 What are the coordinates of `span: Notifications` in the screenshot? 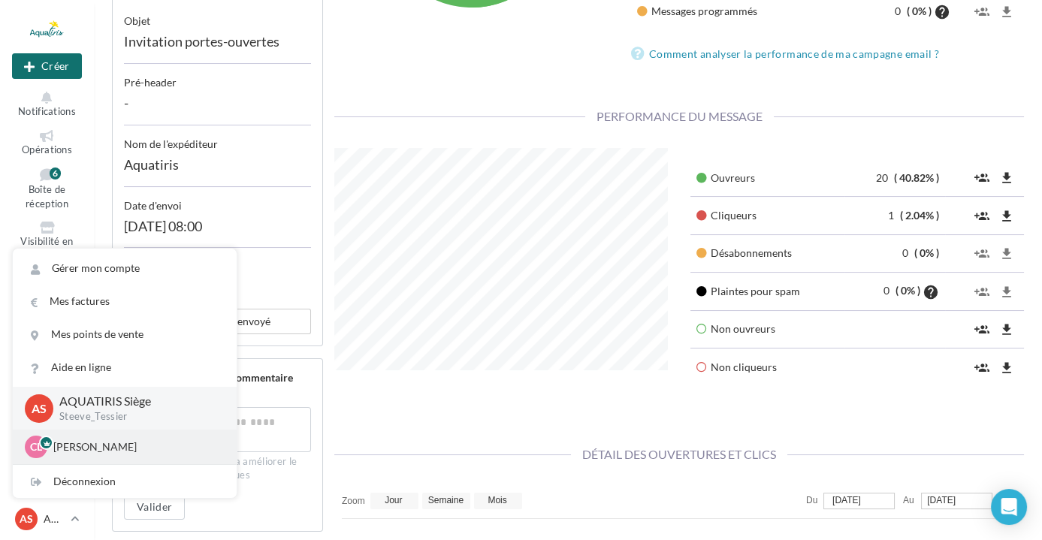 It's located at (47, 111).